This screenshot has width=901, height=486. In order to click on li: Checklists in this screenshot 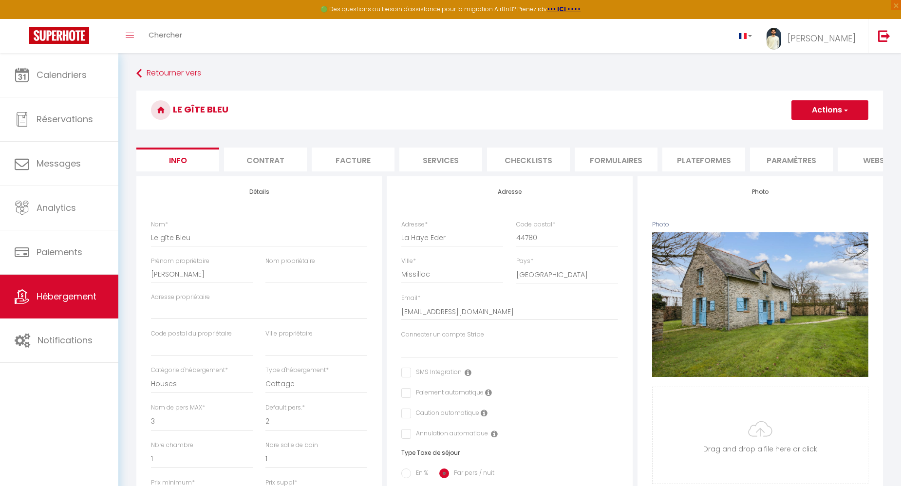, I will do `click(528, 159)`.